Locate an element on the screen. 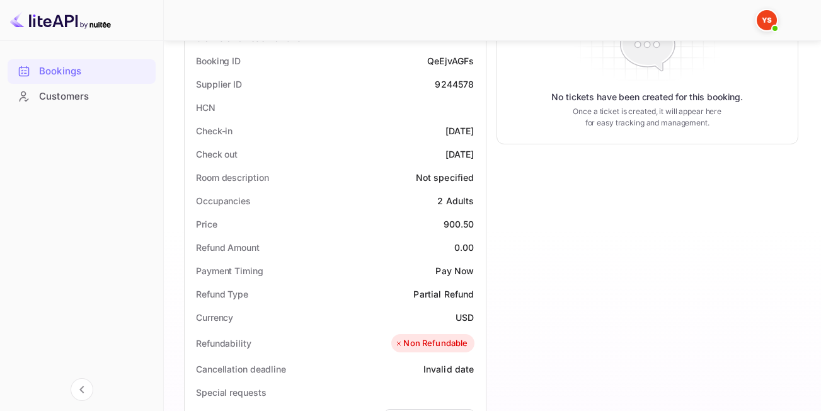 This screenshot has width=821, height=411. div: Payment Timing is located at coordinates (229, 270).